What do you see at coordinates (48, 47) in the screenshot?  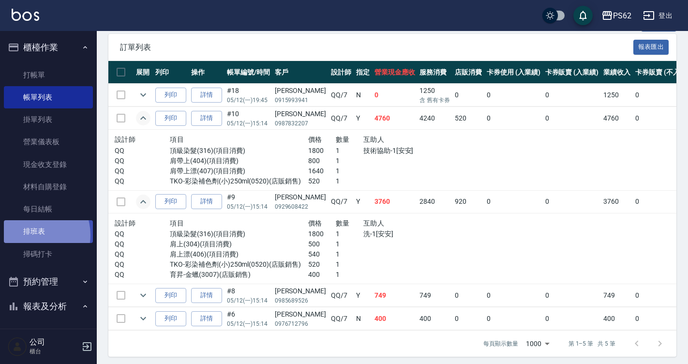 I see `button: 櫃檯作業` at bounding box center [48, 47].